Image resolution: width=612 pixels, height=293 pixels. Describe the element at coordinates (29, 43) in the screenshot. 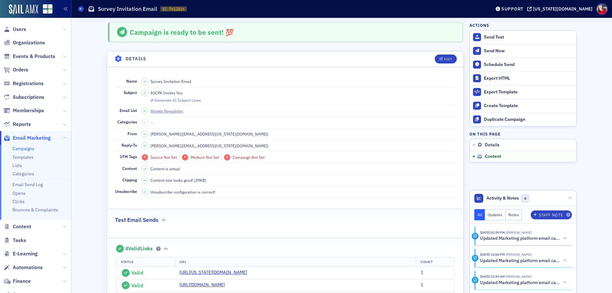

I see `span: Organizations` at that location.